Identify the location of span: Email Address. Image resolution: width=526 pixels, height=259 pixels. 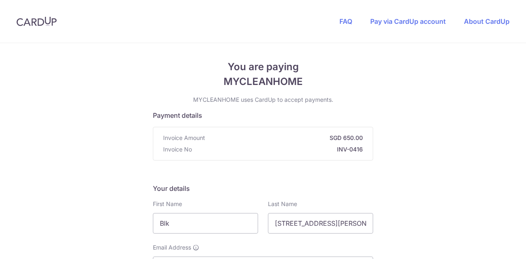
(172, 248).